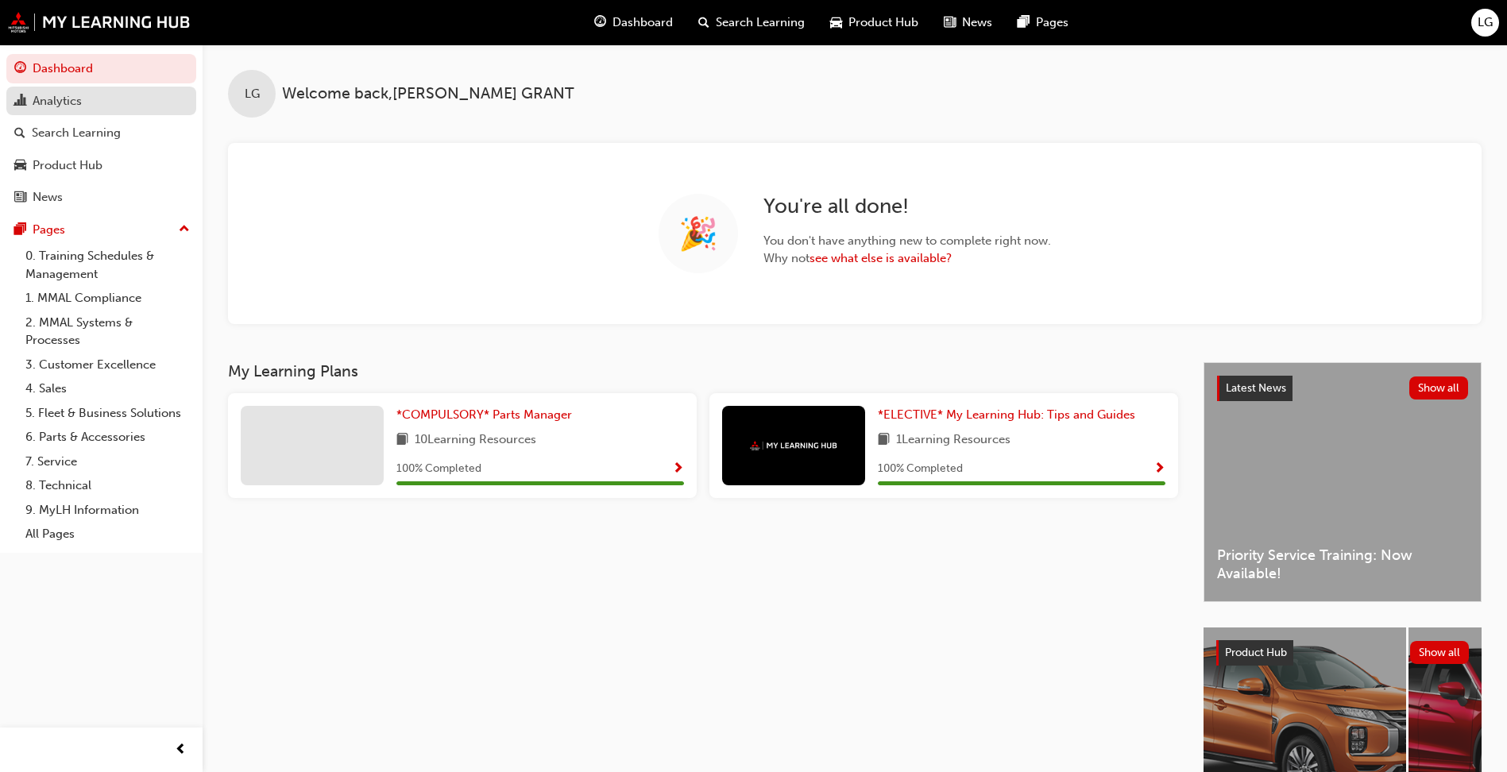  What do you see at coordinates (703, 371) in the screenshot?
I see `h3: My Learning Plans` at bounding box center [703, 371].